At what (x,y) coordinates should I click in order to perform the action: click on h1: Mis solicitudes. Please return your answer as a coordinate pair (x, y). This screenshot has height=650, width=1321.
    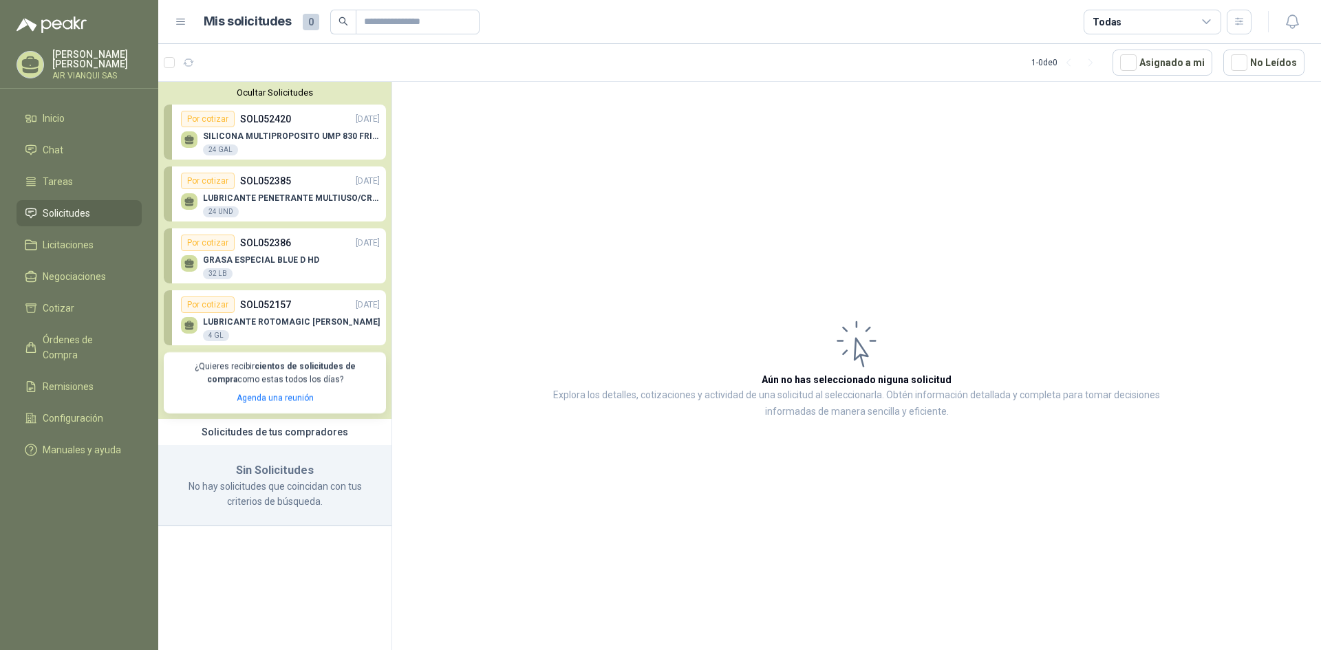
    Looking at the image, I should click on (248, 21).